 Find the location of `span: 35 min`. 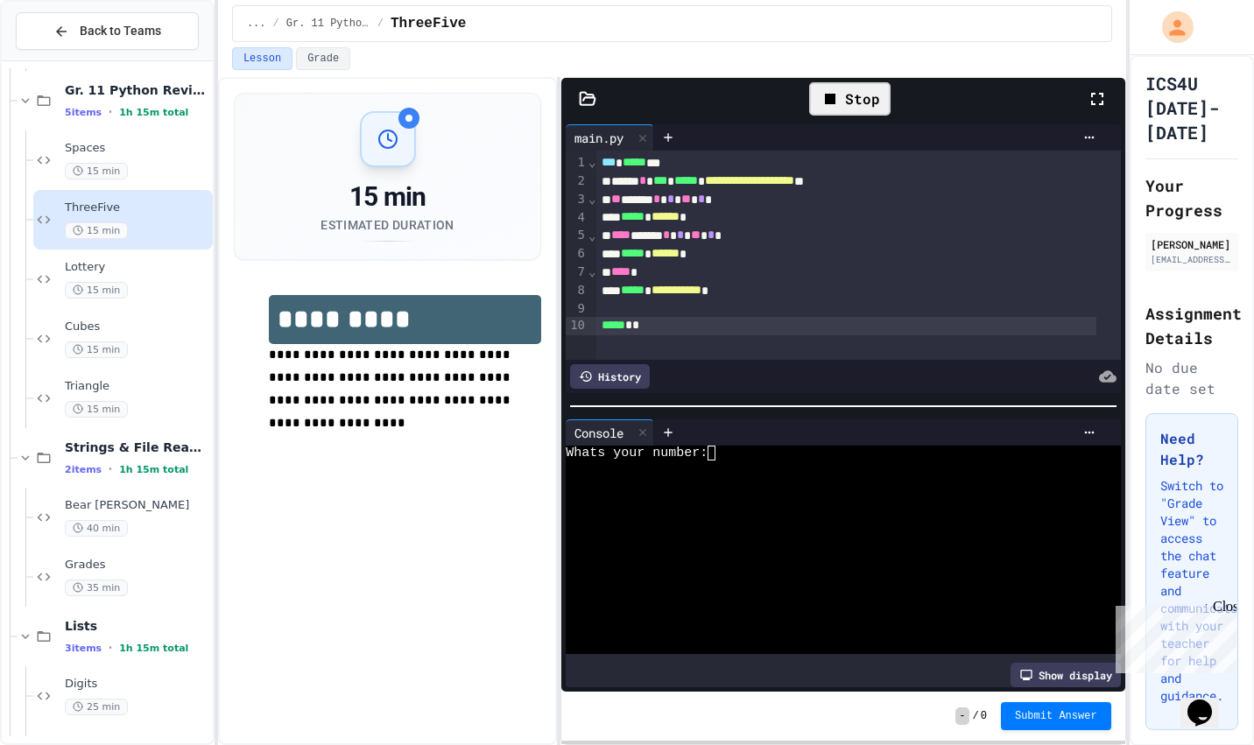

span: 35 min is located at coordinates (96, 587).